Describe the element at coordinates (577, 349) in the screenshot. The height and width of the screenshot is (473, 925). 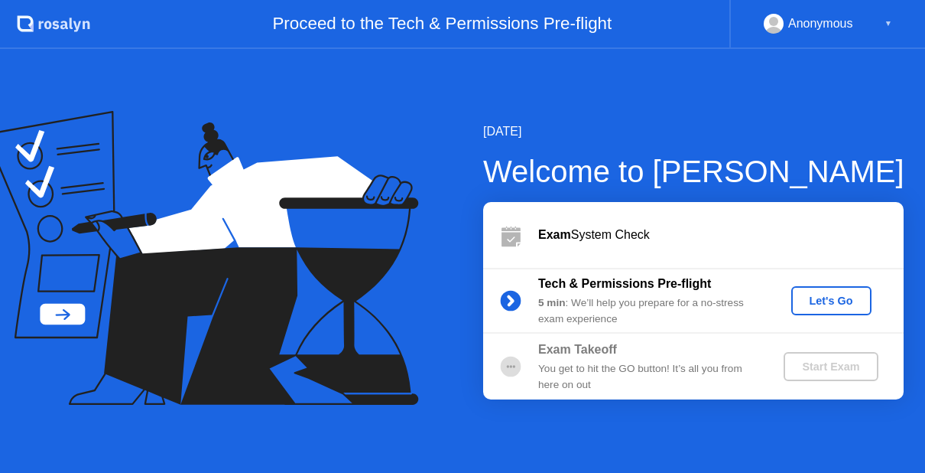
I see `b: Exam Takeoff` at that location.